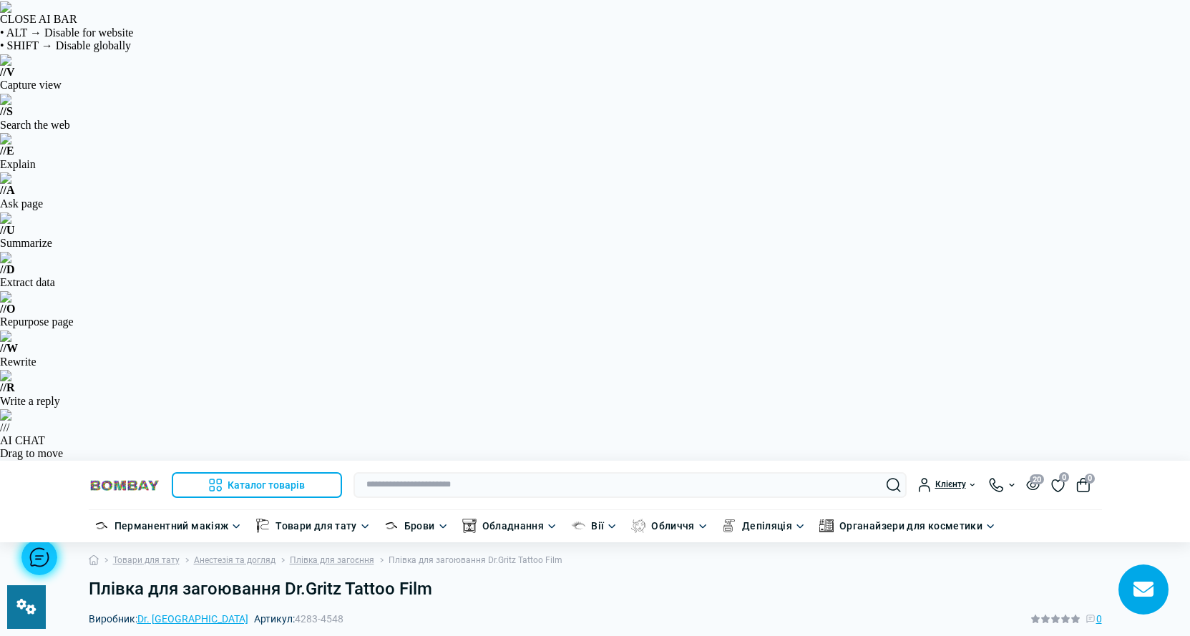 The image size is (1190, 636). Describe the element at coordinates (1058, 484) in the screenshot. I see `a: 0` at that location.